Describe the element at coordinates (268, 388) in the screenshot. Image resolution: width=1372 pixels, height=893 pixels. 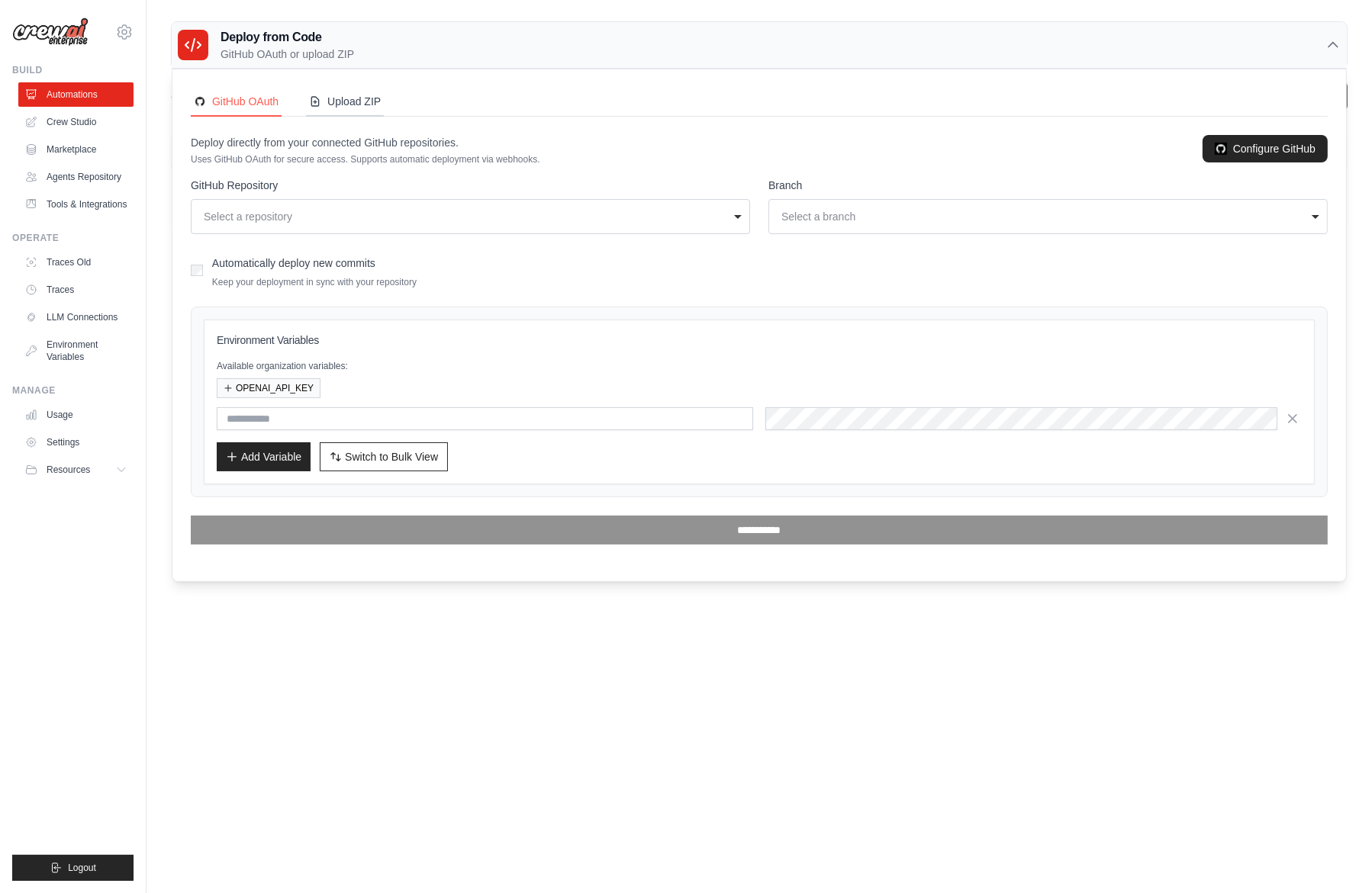
I see `button: OPENAI_API_KEY` at that location.